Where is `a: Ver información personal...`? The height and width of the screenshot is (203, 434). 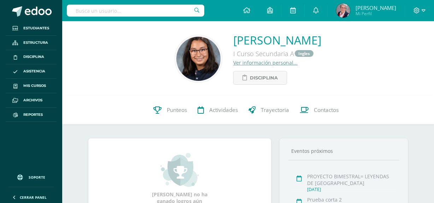 a: Ver información personal... is located at coordinates (265, 63).